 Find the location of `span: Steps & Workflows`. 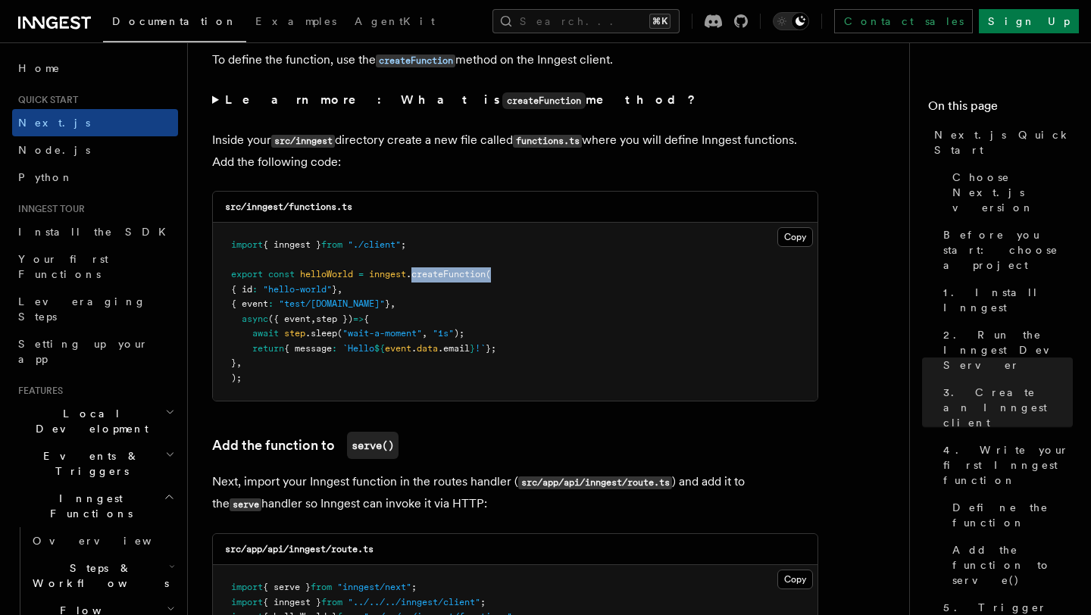

span: Steps & Workflows is located at coordinates (98, 576).